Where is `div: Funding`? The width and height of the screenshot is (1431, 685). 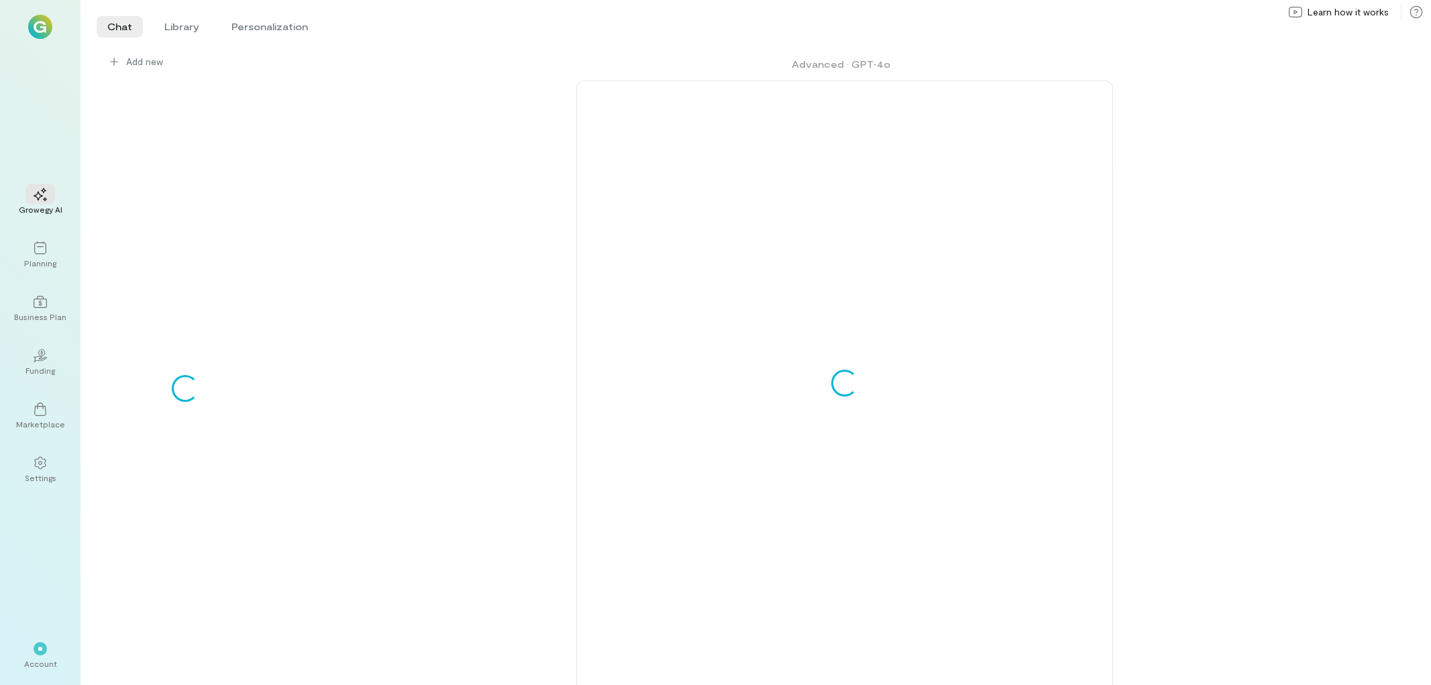 div: Funding is located at coordinates (40, 370).